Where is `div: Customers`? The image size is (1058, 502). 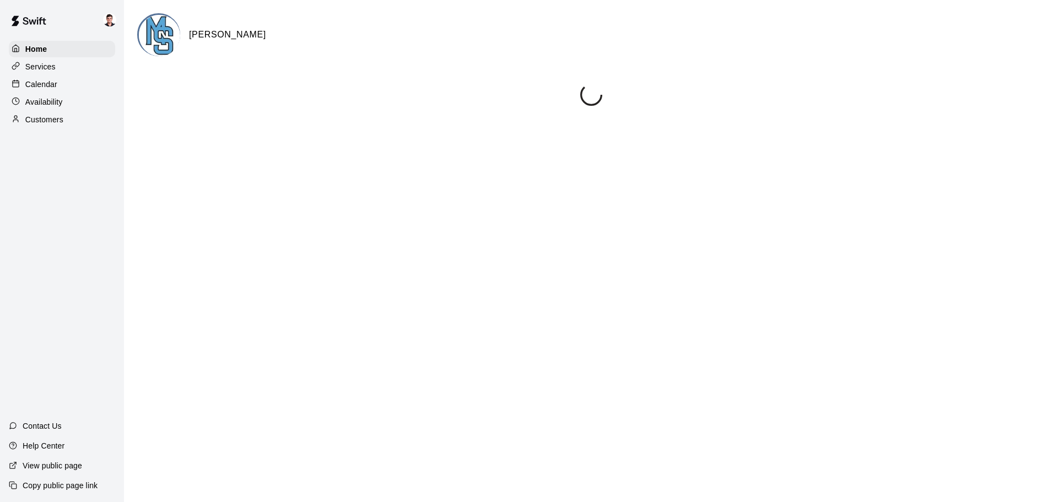
div: Customers is located at coordinates (62, 120).